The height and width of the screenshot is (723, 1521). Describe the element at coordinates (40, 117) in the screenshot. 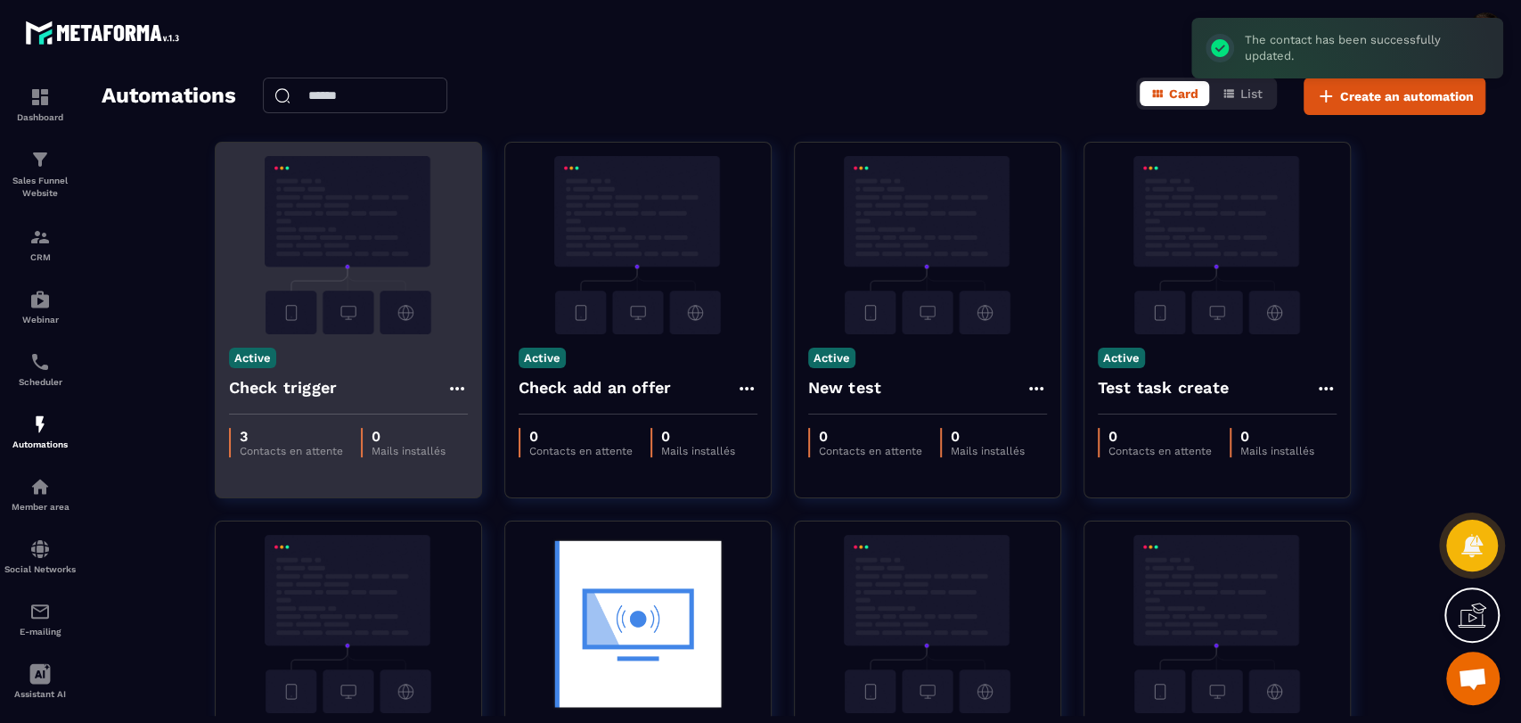

I see `p: Dashboard` at that location.